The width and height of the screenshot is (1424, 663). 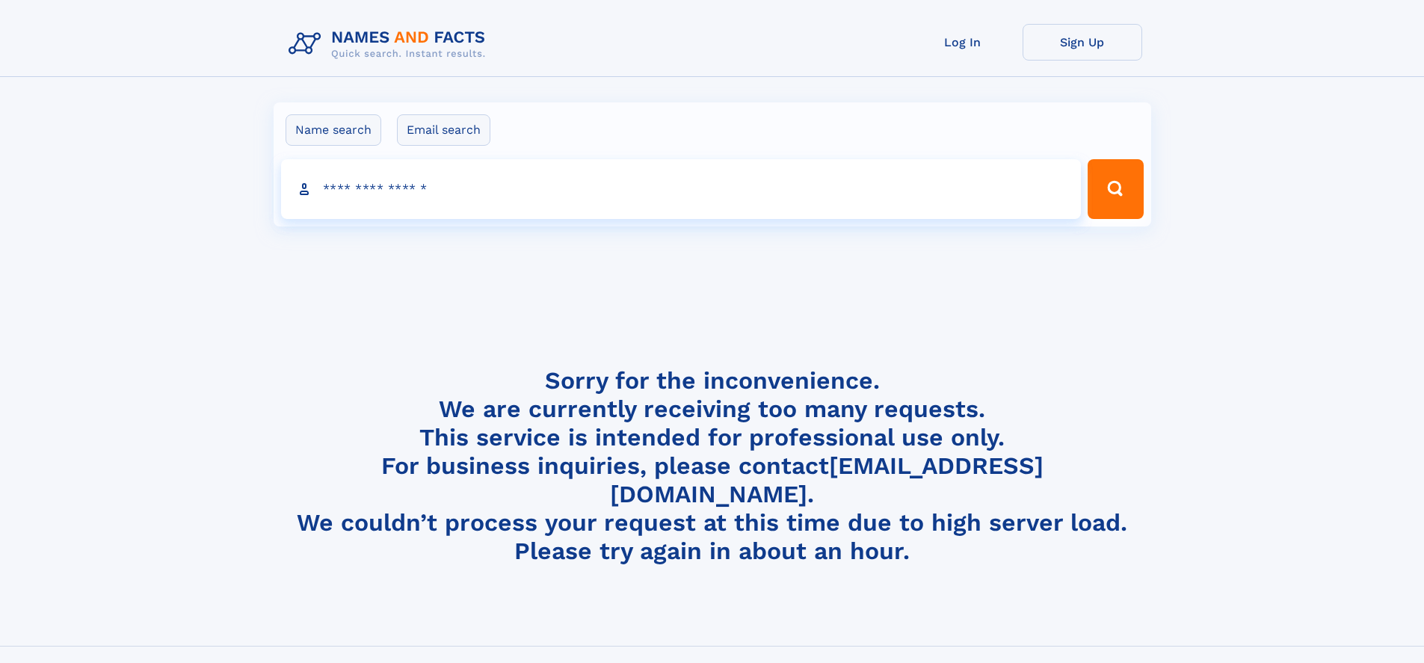 What do you see at coordinates (963, 42) in the screenshot?
I see `a: Log In` at bounding box center [963, 42].